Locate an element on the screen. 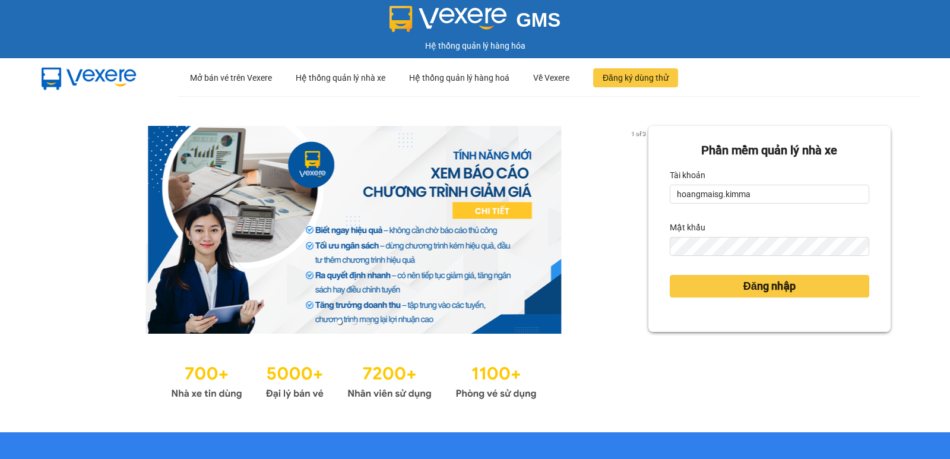 The height and width of the screenshot is (459, 950). li: slide item 2 is located at coordinates (354, 322).